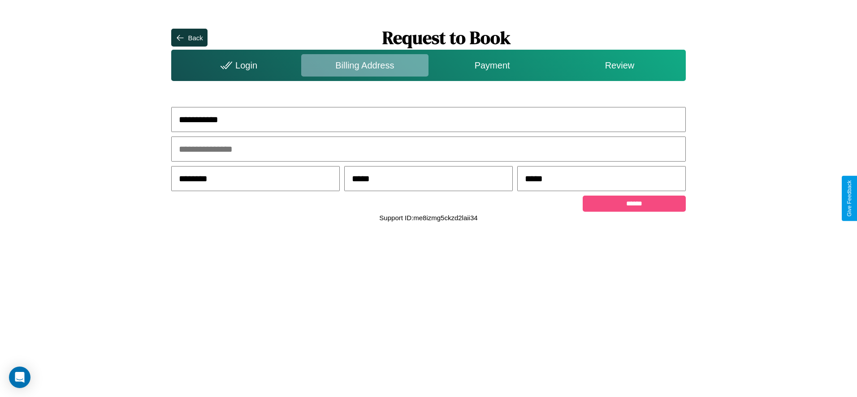 This screenshot has height=397, width=857. I want to click on div: Payment, so click(492, 65).